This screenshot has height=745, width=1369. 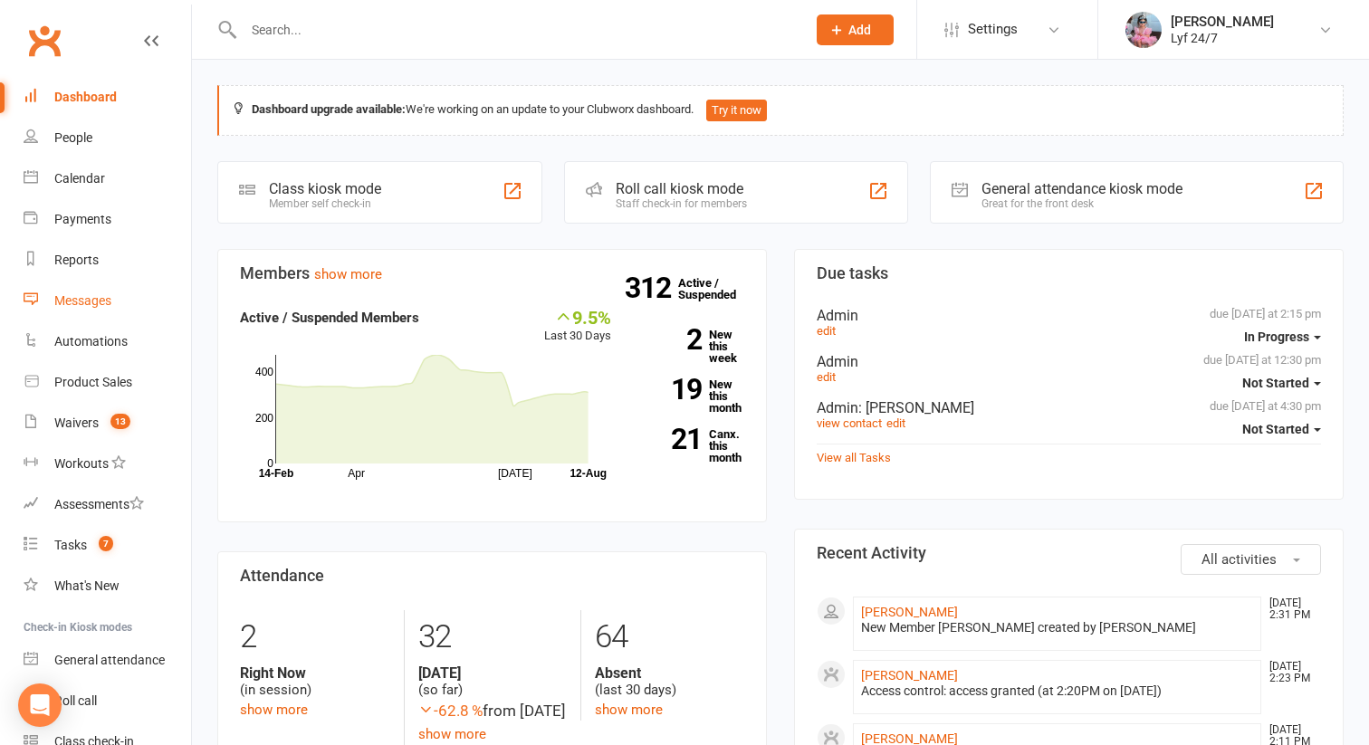 What do you see at coordinates (577, 317) in the screenshot?
I see `div: 9.5%` at bounding box center [577, 317].